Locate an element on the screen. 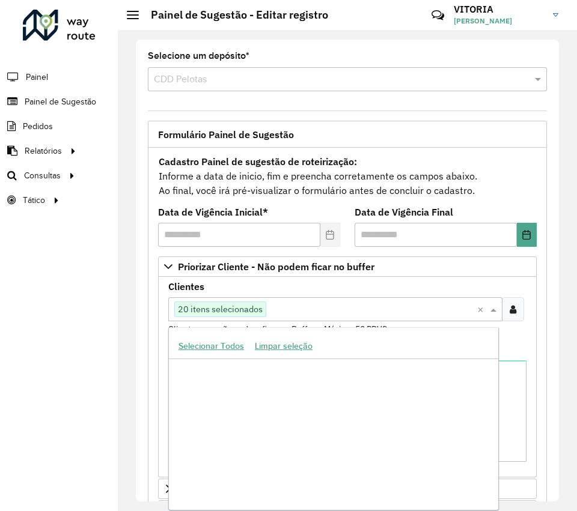  span: Priorizar Cliente - Não podem ficar no buffer is located at coordinates (276, 267).